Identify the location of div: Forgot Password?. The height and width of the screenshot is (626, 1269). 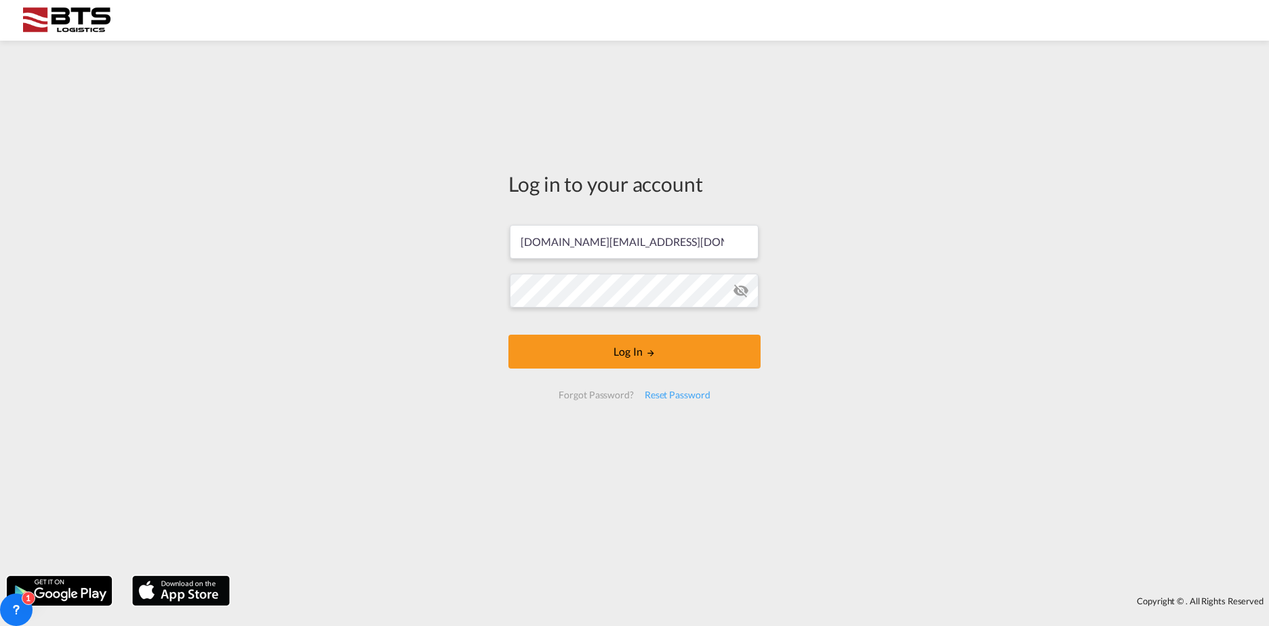
(596, 395).